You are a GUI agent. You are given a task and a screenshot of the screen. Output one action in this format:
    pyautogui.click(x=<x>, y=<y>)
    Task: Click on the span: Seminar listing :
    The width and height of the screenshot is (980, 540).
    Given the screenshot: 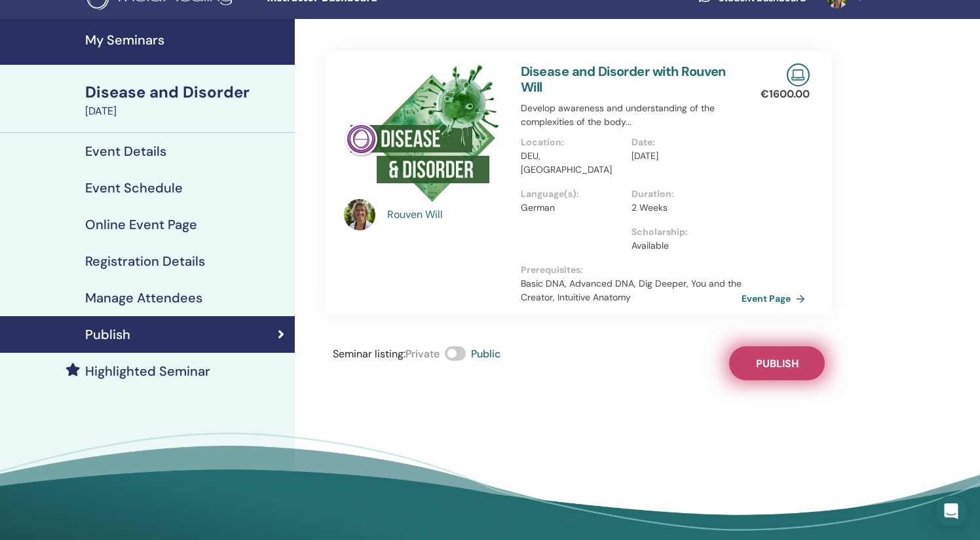 What is the action you would take?
    pyautogui.click(x=369, y=354)
    